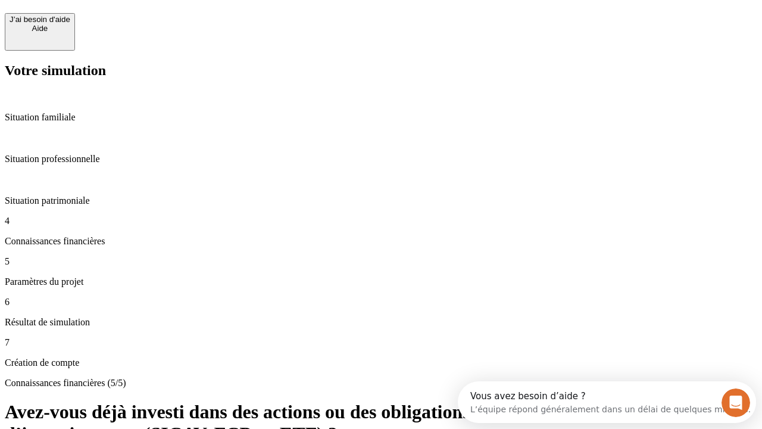  Describe the element at coordinates (381, 282) in the screenshot. I see `p: Paramètres du projet` at that location.